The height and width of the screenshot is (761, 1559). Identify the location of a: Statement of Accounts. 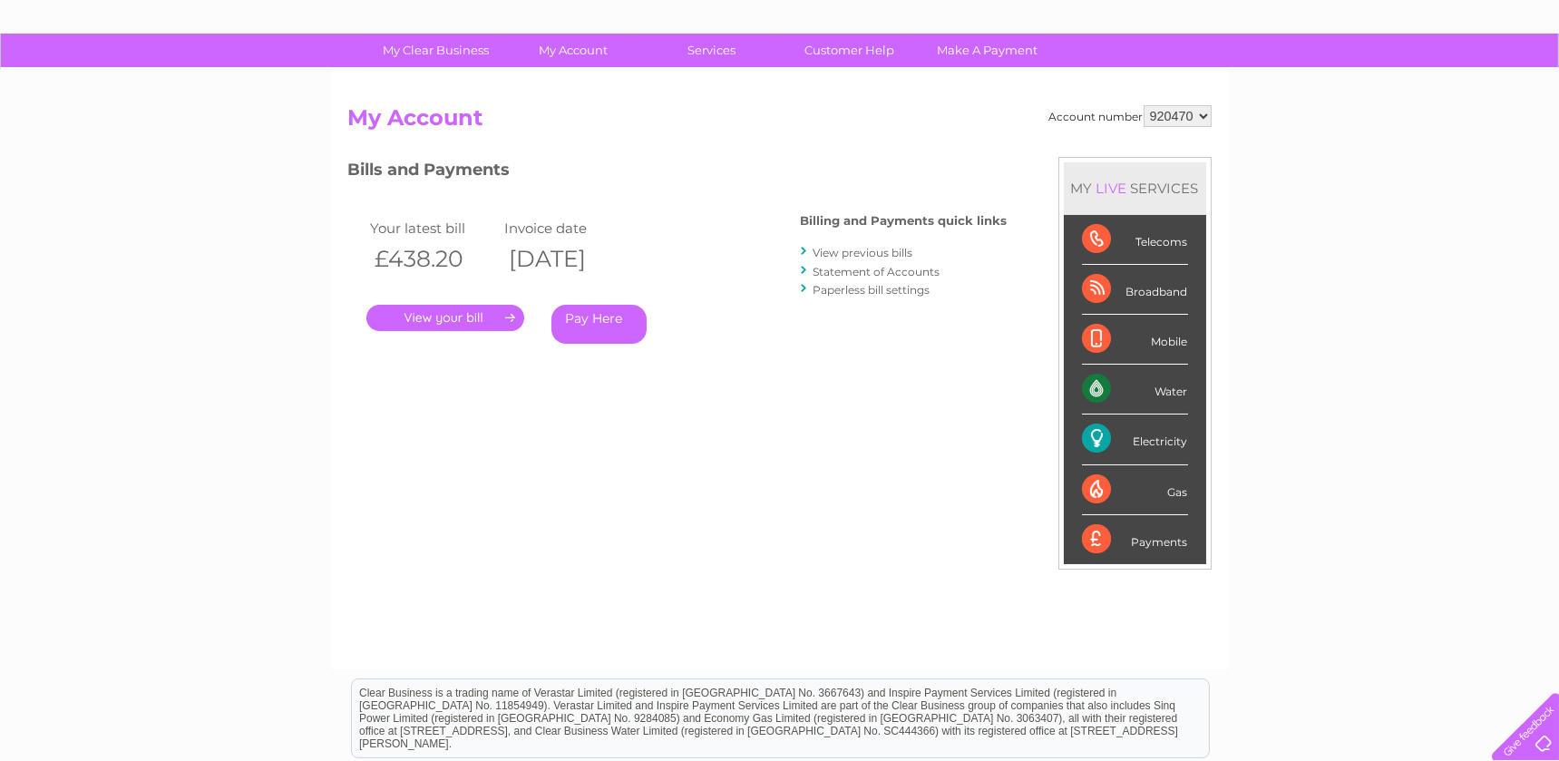
(877, 271).